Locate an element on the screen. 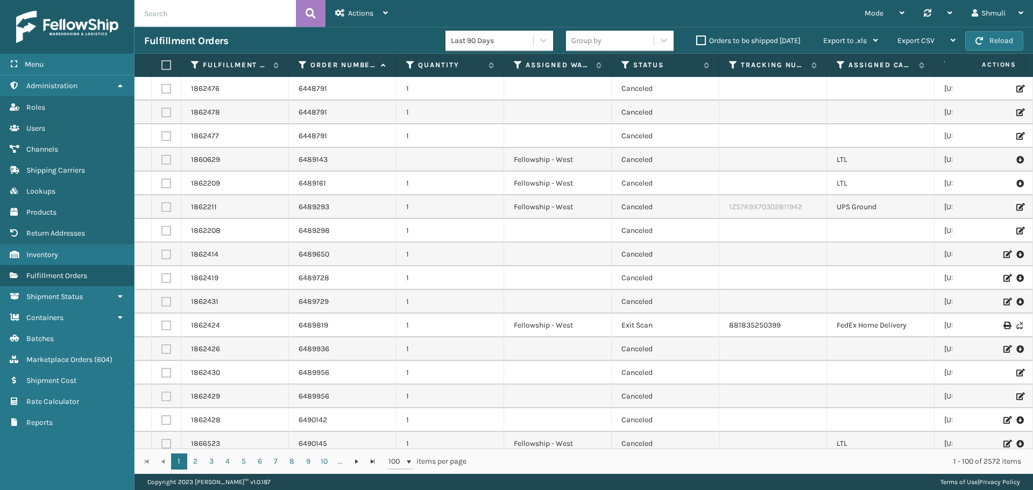 The width and height of the screenshot is (1033, 490). a: 6489298 is located at coordinates (314, 231).